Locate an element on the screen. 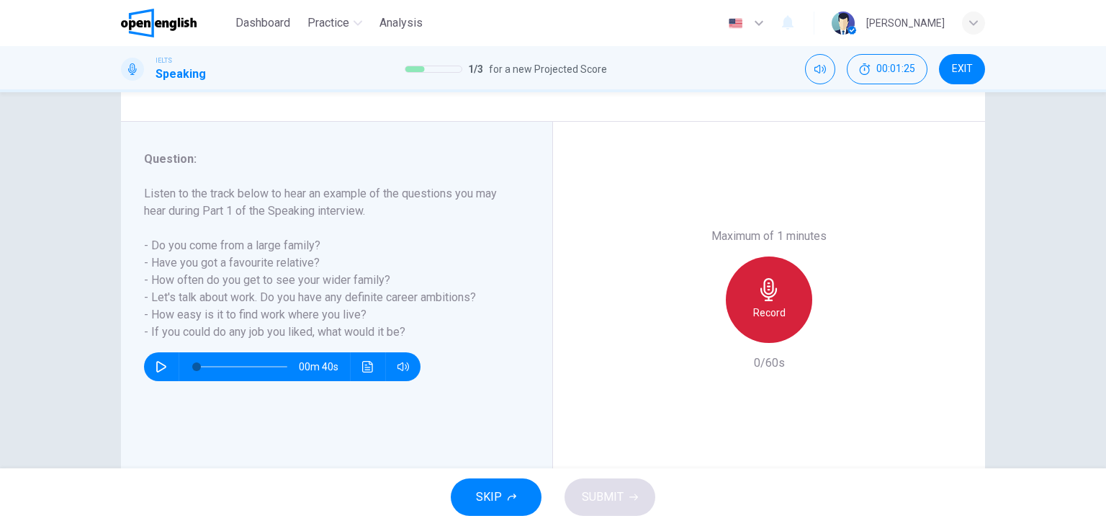 Image resolution: width=1106 pixels, height=526 pixels. h1: Speaking is located at coordinates (181, 74).